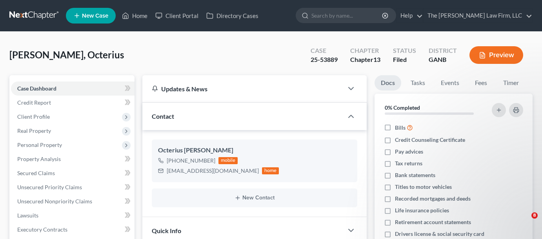 Image resolution: width=542 pixels, height=239 pixels. What do you see at coordinates (404, 60) in the screenshot?
I see `div: Filed` at bounding box center [404, 60].